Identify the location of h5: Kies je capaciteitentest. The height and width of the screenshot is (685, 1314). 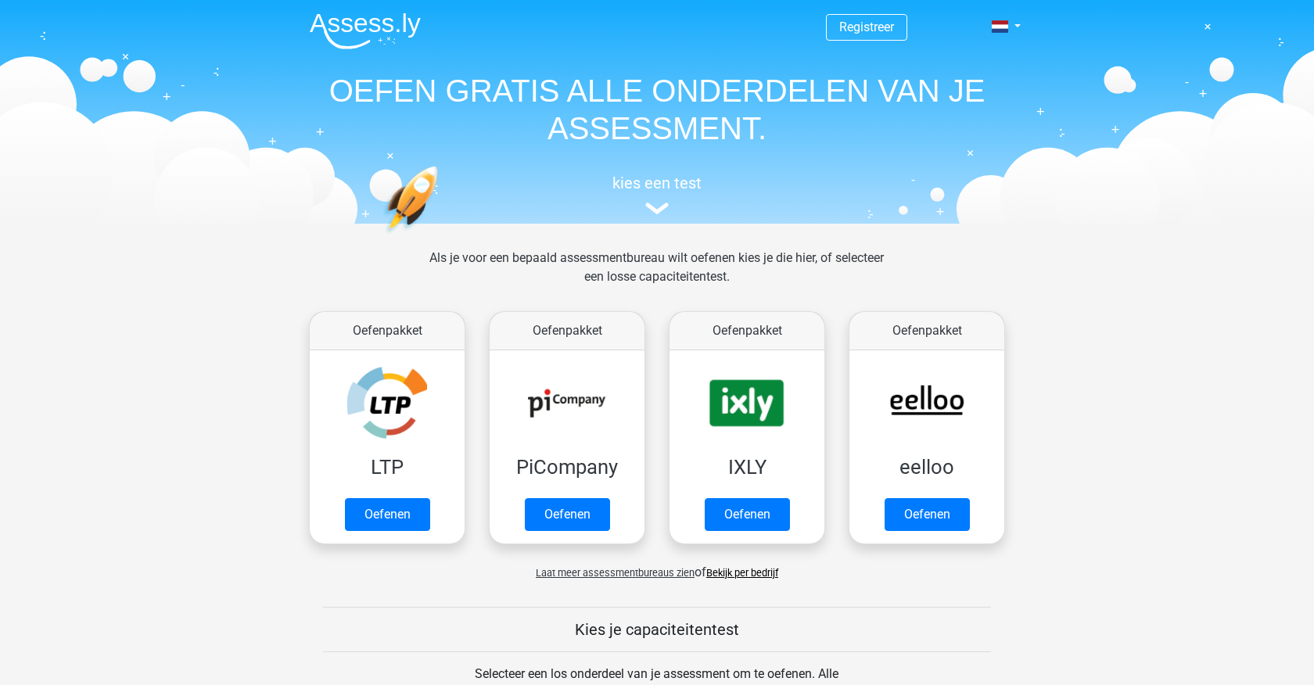
(657, 630).